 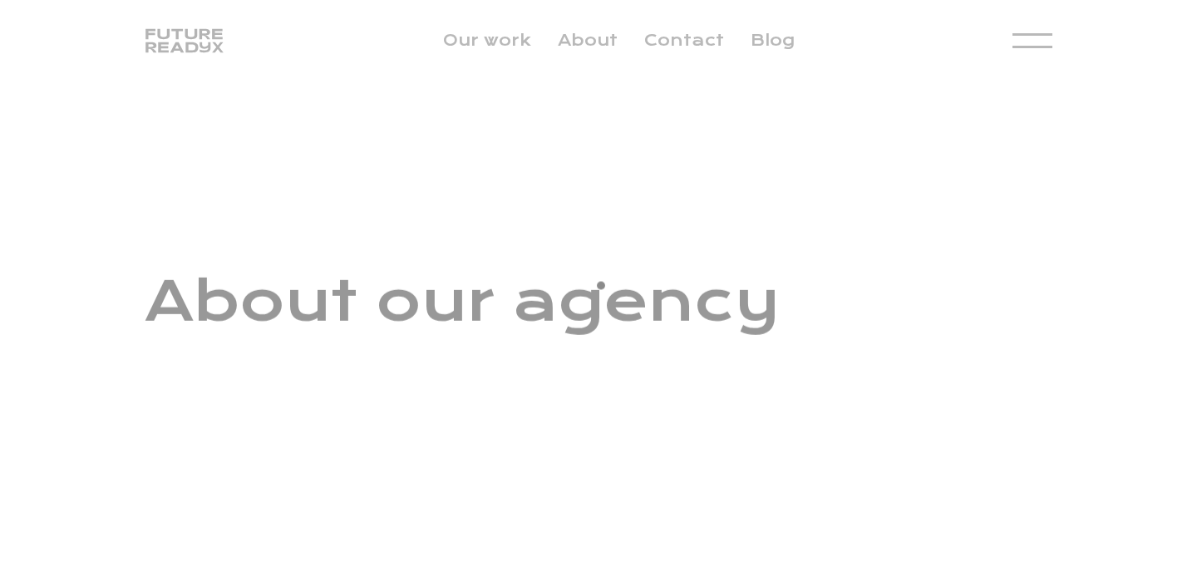 What do you see at coordinates (1033, 41) in the screenshot?
I see `div: menu` at bounding box center [1033, 41].